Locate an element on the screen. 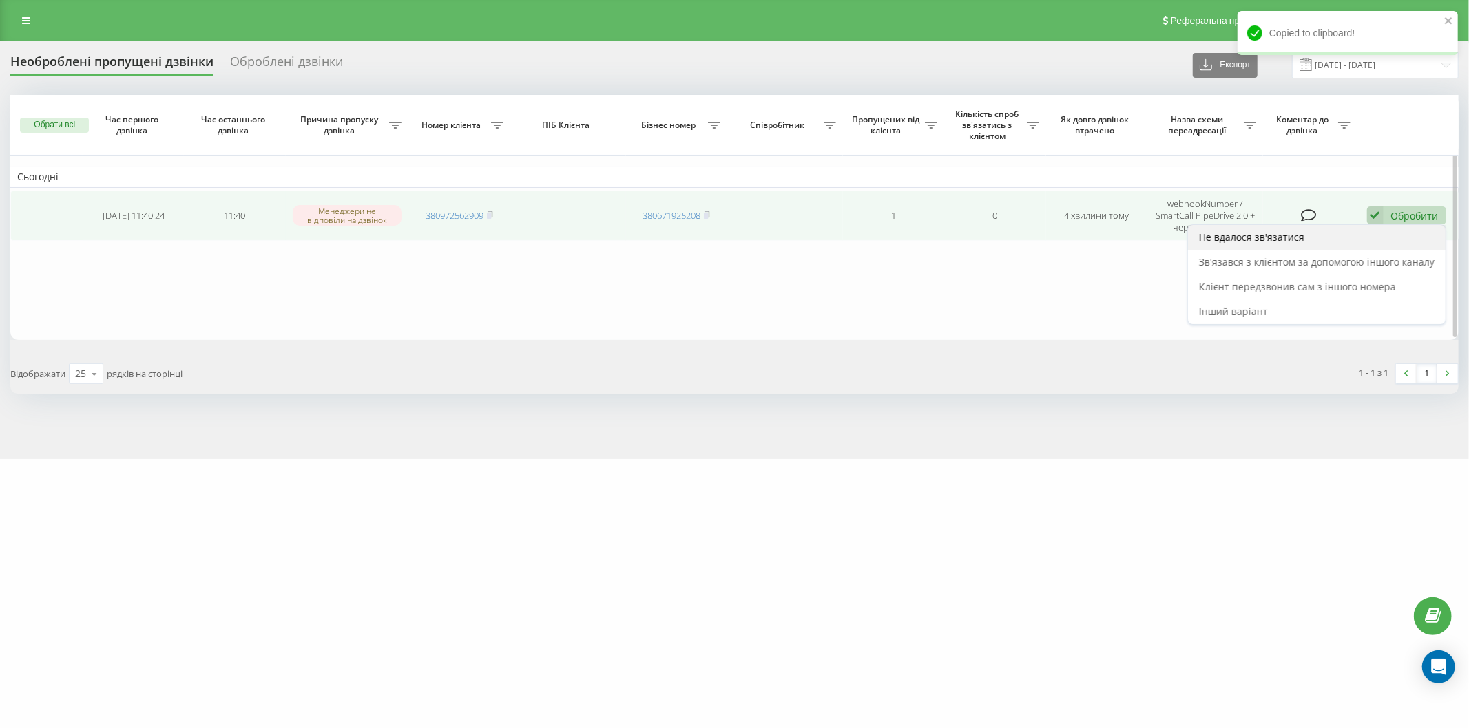  span: Номер клієнта is located at coordinates (452, 125).